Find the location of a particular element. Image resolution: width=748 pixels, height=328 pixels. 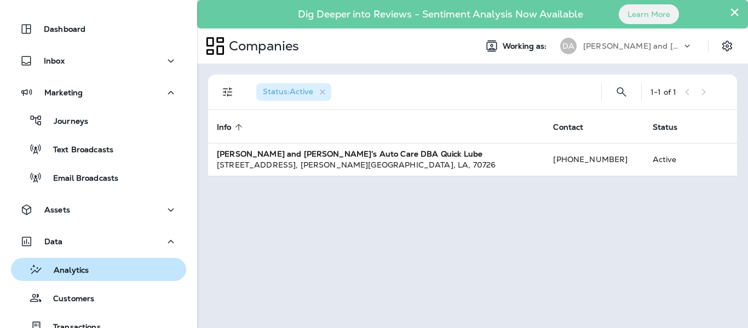

span: Status : Active is located at coordinates (288, 91).